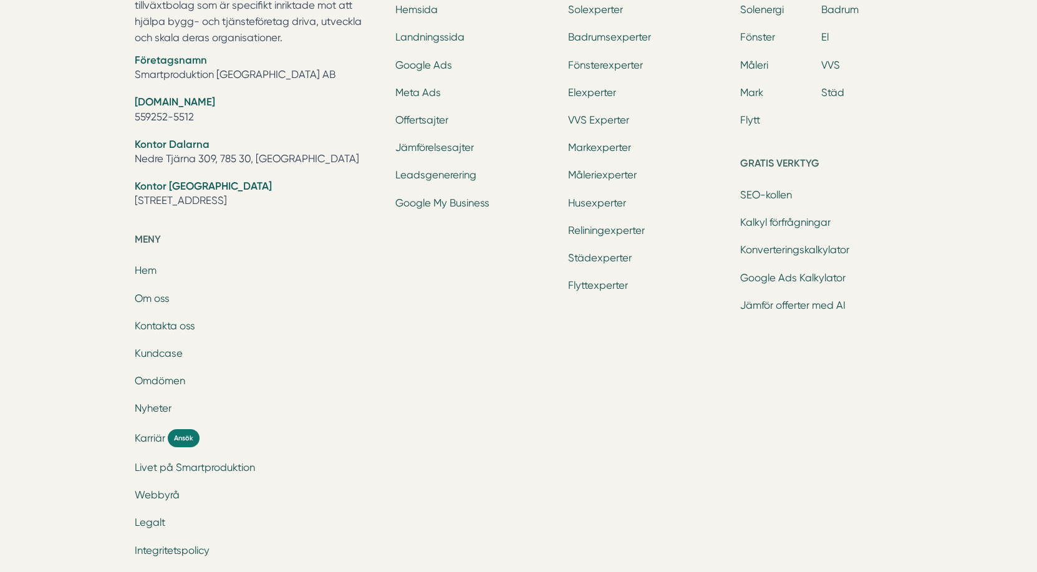 This screenshot has height=572, width=1037. I want to click on strong: Kontor Dalarna, so click(172, 144).